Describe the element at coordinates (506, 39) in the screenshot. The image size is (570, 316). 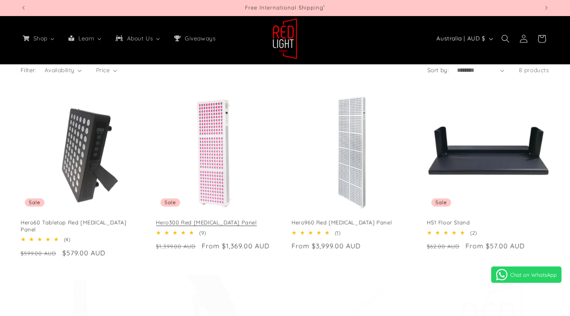
I see `summary: Search` at that location.